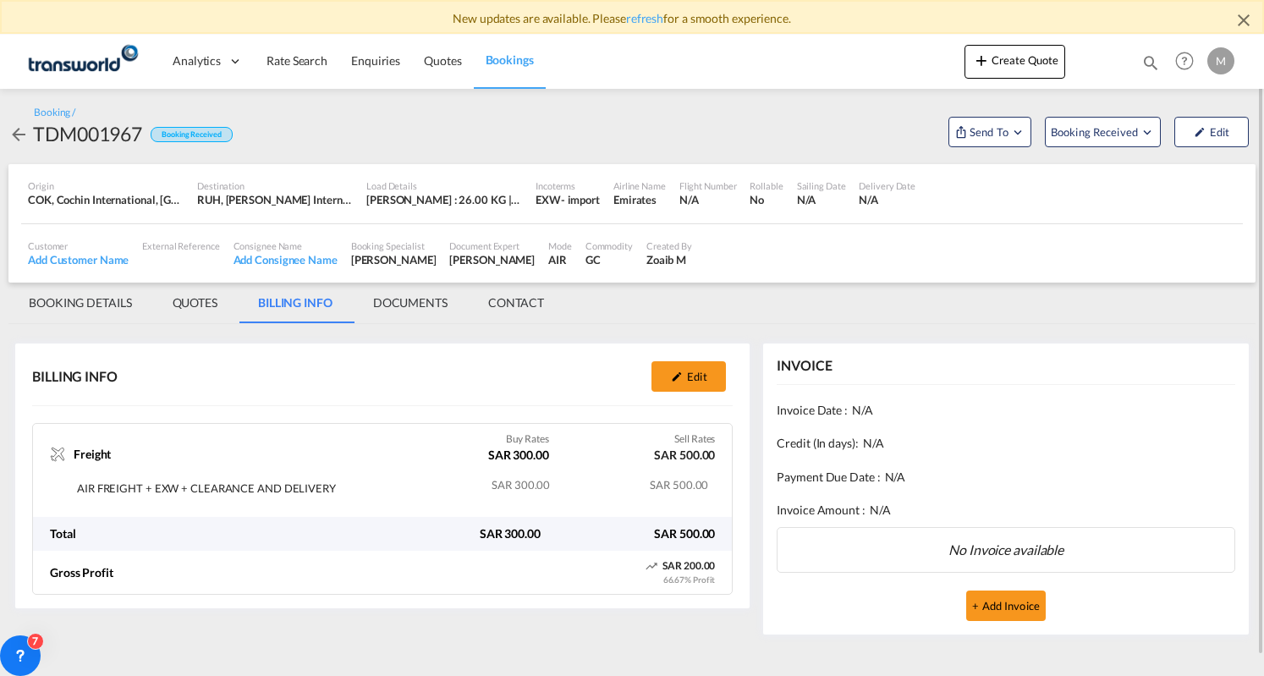 The image size is (1264, 676). I want to click on div: Booking Specialist, so click(393, 245).